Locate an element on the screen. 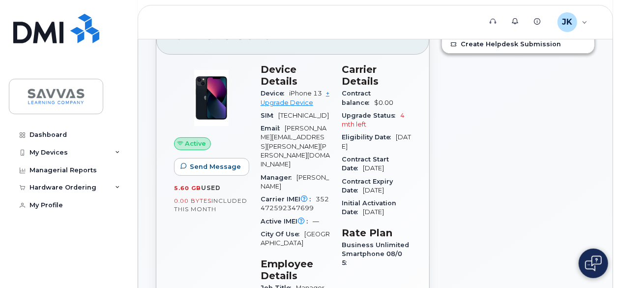 The width and height of the screenshot is (618, 288). span: 0.00 Bytes is located at coordinates (193, 201).